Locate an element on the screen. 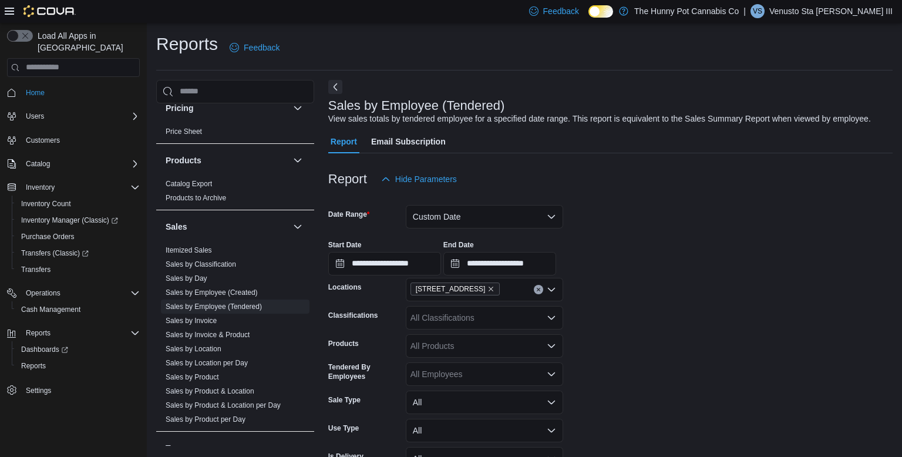  button: Remove 2173 Yonge St from selection in this group is located at coordinates (491, 289).